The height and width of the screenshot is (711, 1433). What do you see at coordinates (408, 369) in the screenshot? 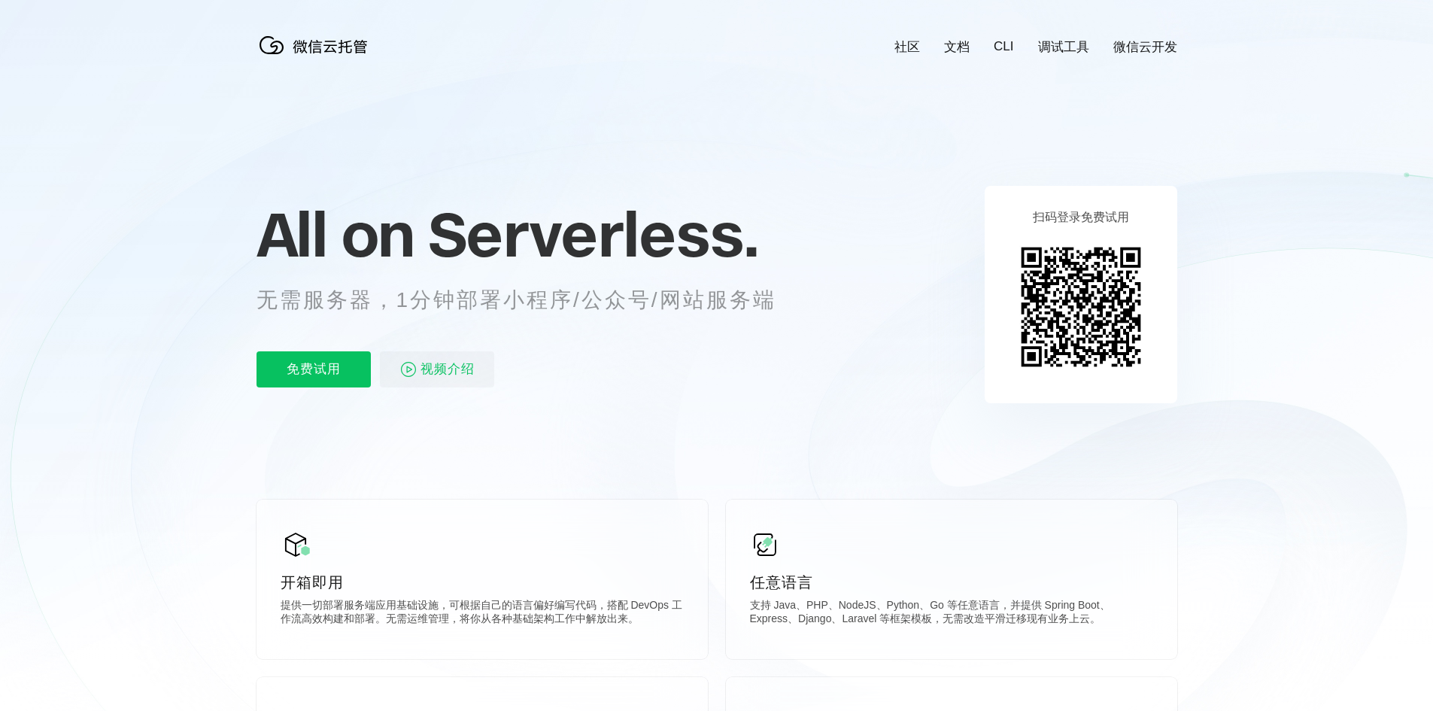
I see `img: video_play.svg` at bounding box center [408, 369].